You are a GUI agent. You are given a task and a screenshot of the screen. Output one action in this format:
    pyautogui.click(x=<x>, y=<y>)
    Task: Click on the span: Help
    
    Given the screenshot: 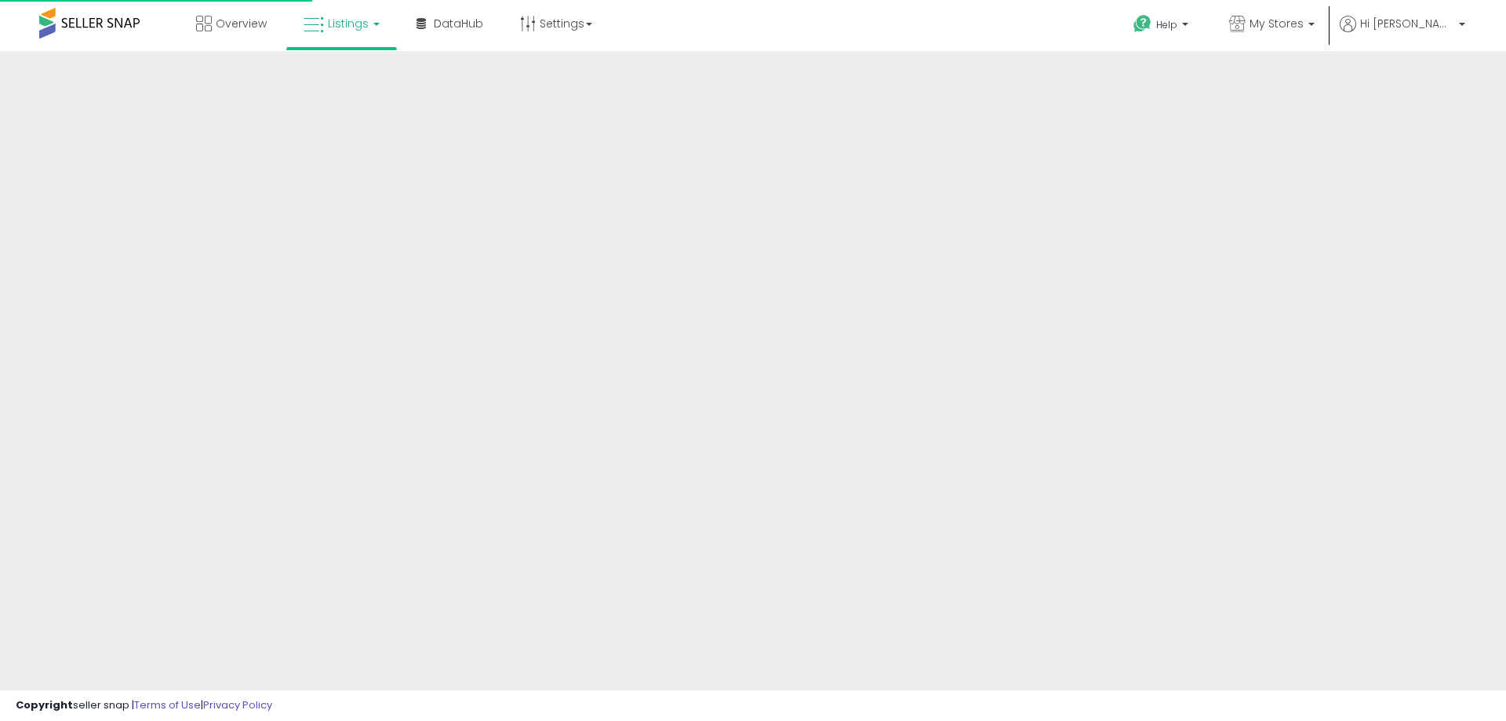 What is the action you would take?
    pyautogui.click(x=1167, y=24)
    